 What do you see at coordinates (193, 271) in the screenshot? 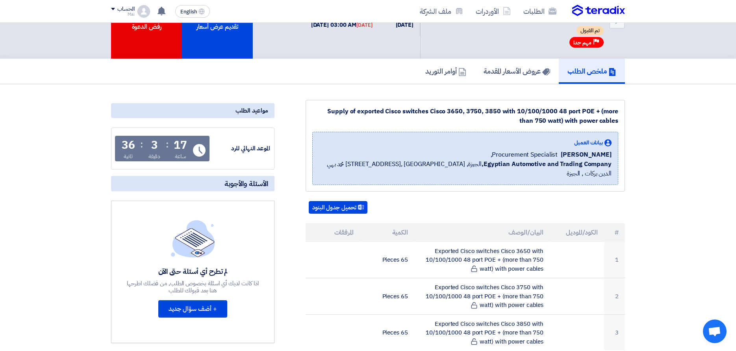
I see `div: لم تطرح أي أسئلة حتى الآن` at bounding box center [193, 271].